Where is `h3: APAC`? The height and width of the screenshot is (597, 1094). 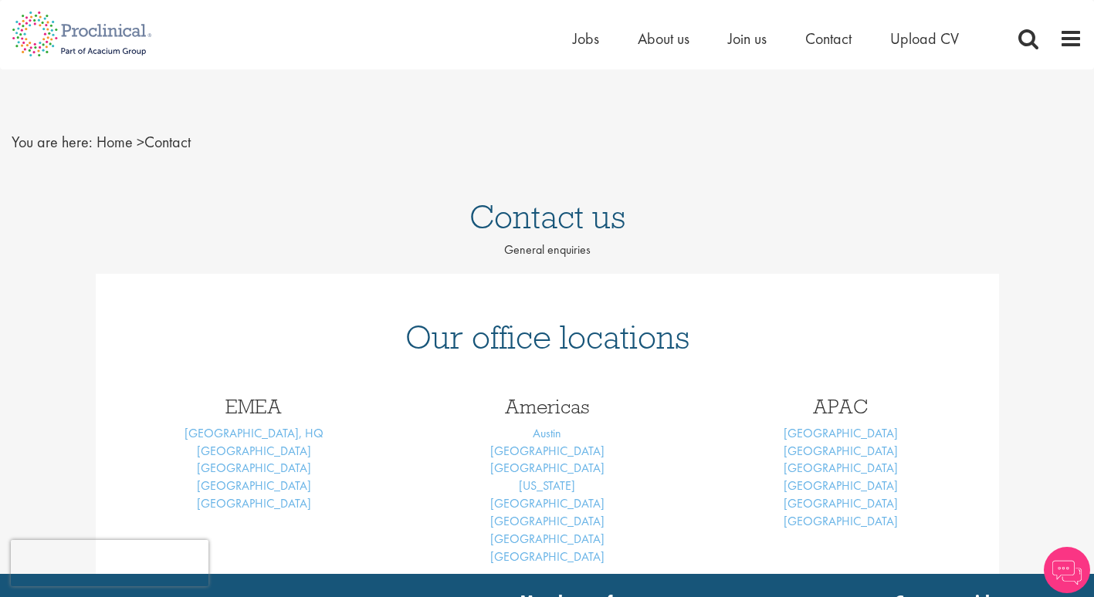 h3: APAC is located at coordinates (841, 407).